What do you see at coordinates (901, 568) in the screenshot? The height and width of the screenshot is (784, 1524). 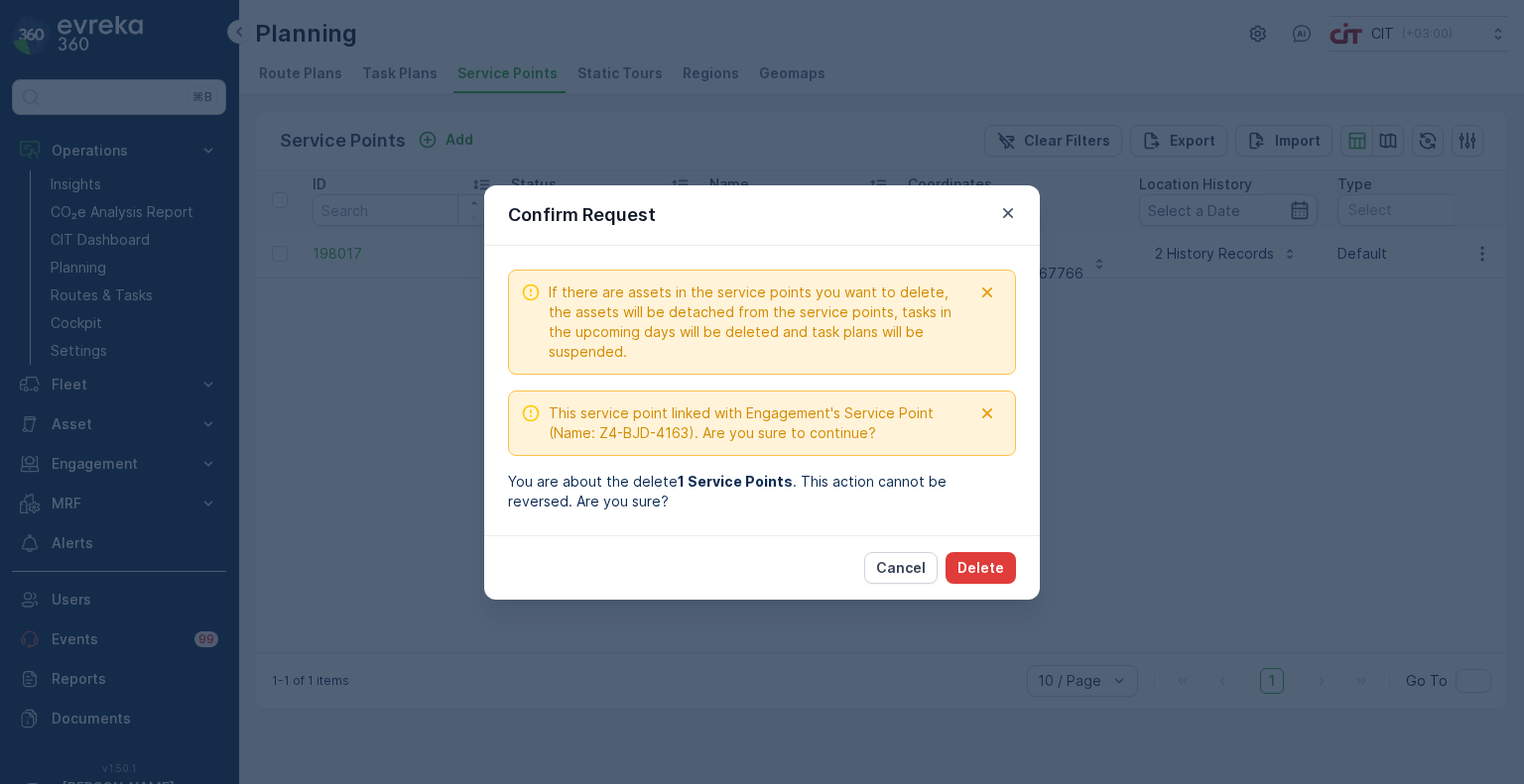 I see `p: Cancel` at bounding box center [901, 568].